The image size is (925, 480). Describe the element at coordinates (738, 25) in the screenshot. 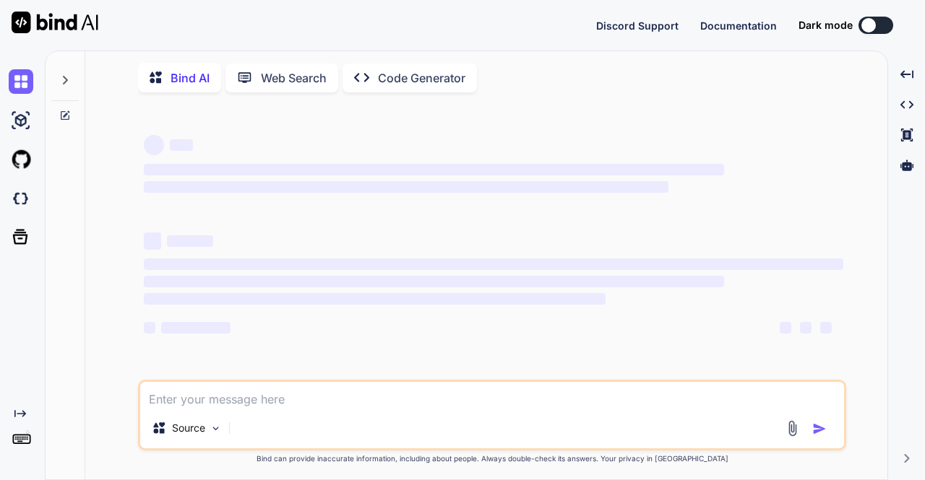

I see `button: Documentation` at that location.